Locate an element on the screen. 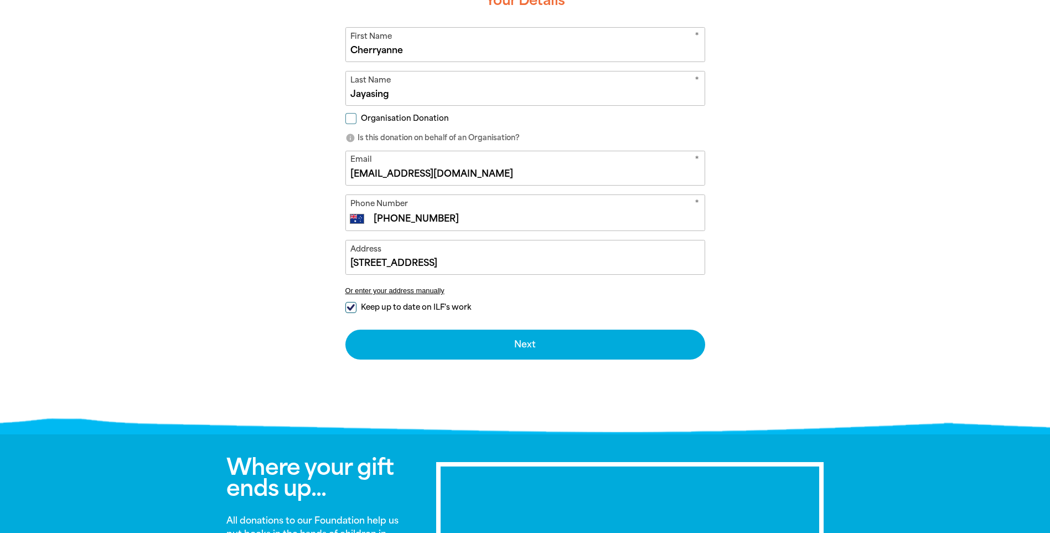 This screenshot has width=1050, height=533. input: Keep up to date on ILF's work is located at coordinates (351, 307).